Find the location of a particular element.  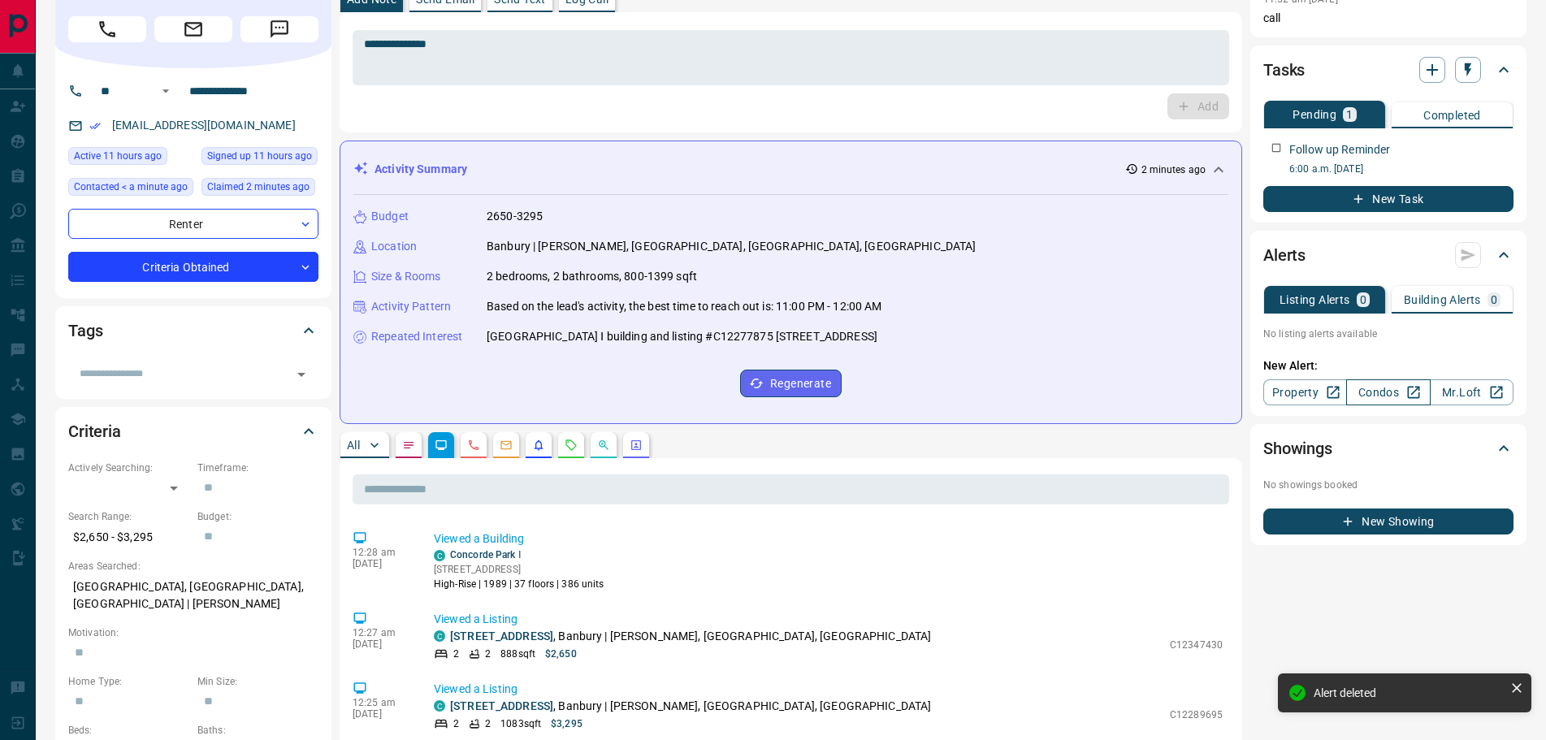

p: 2 bedrooms, 2 bathrooms, 800-1399 sqft is located at coordinates (592, 276).